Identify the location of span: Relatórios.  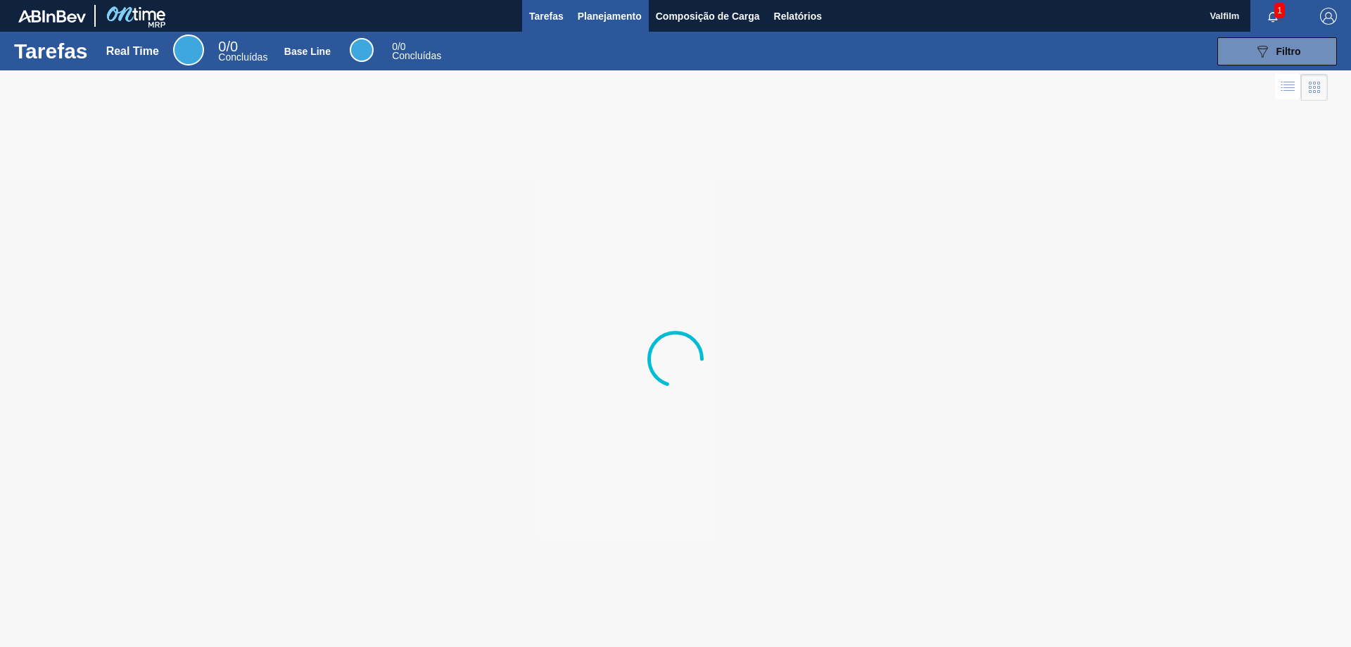
(798, 16).